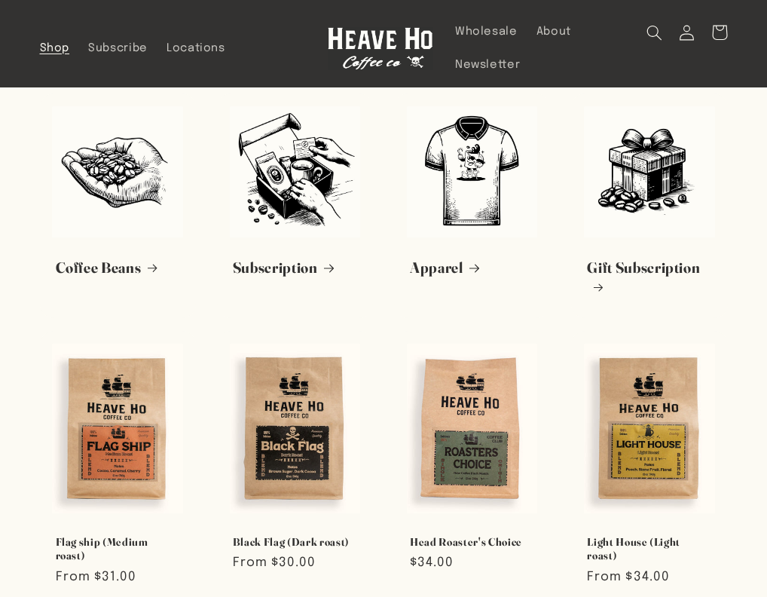  Describe the element at coordinates (649, 277) in the screenshot. I see `a: Gift Subscription` at that location.